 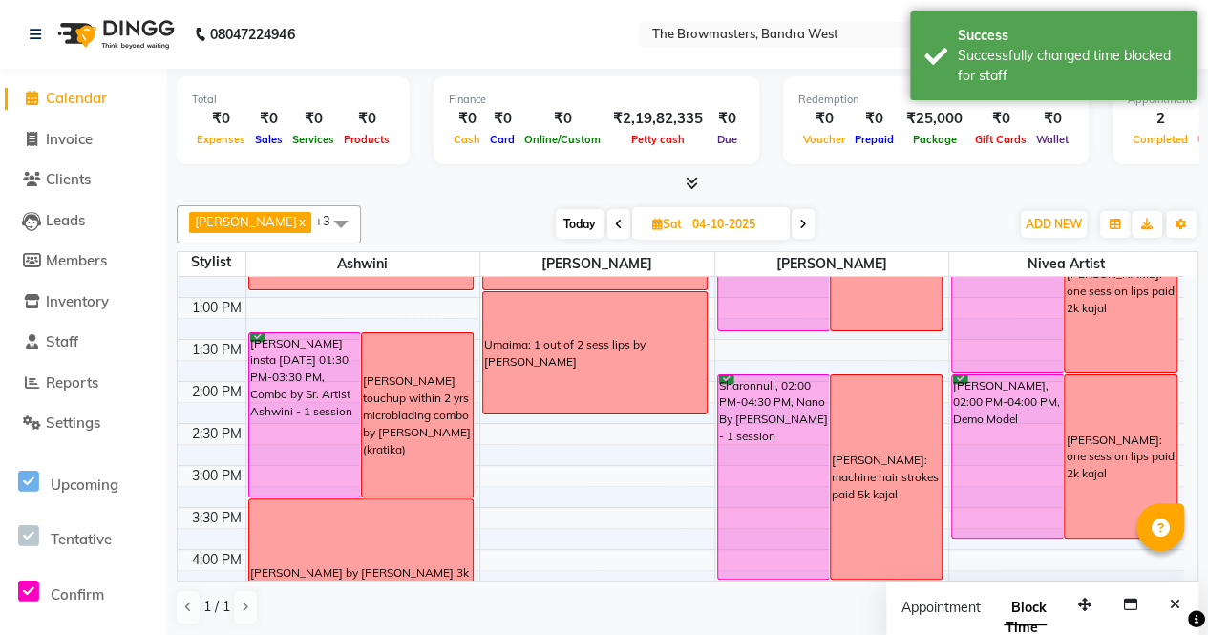 What do you see at coordinates (1174, 604) in the screenshot?
I see `button: Close` at bounding box center [1174, 604].